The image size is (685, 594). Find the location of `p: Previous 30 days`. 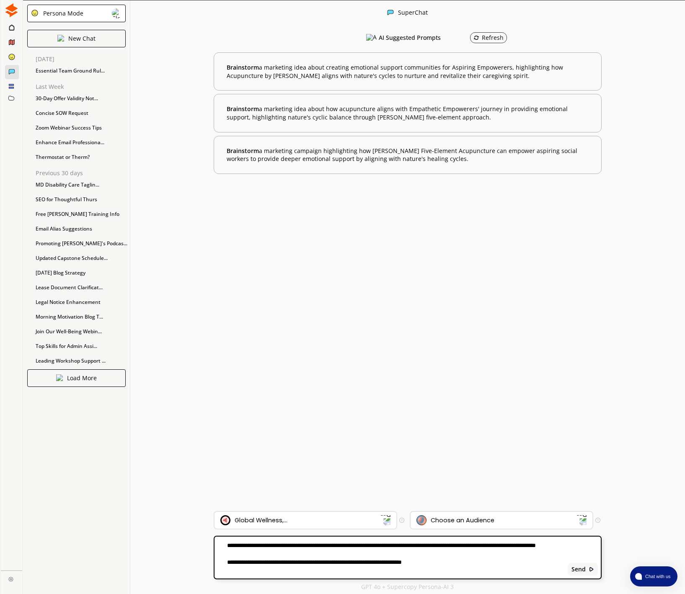

p: Previous 30 days is located at coordinates (83, 173).